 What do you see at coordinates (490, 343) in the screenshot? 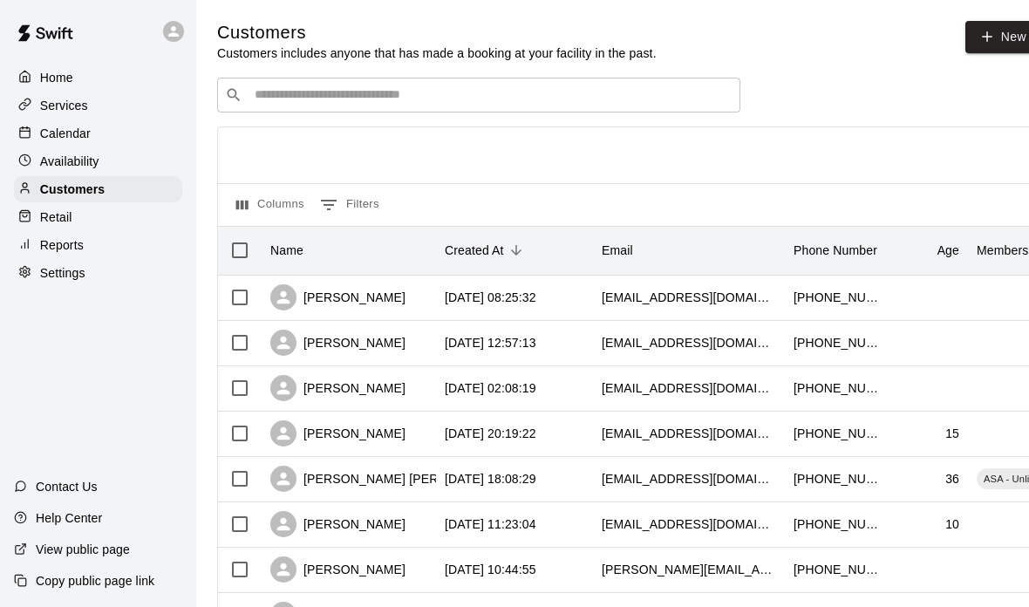
I see `div: 2025-09-09 12:57:13` at bounding box center [490, 343].